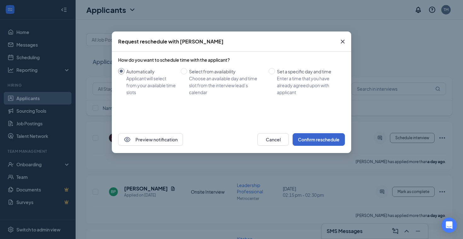 The width and height of the screenshot is (463, 239). I want to click on button: Close, so click(342, 42).